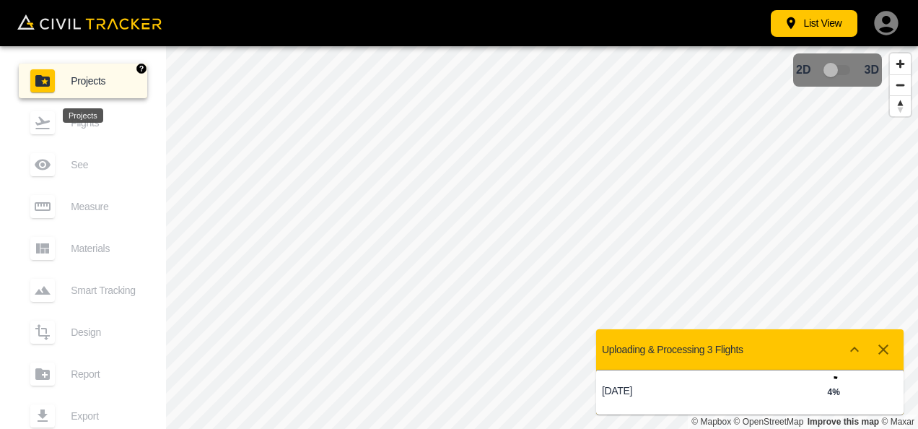 Image resolution: width=918 pixels, height=429 pixels. Describe the element at coordinates (103, 81) in the screenshot. I see `span: Projects` at that location.